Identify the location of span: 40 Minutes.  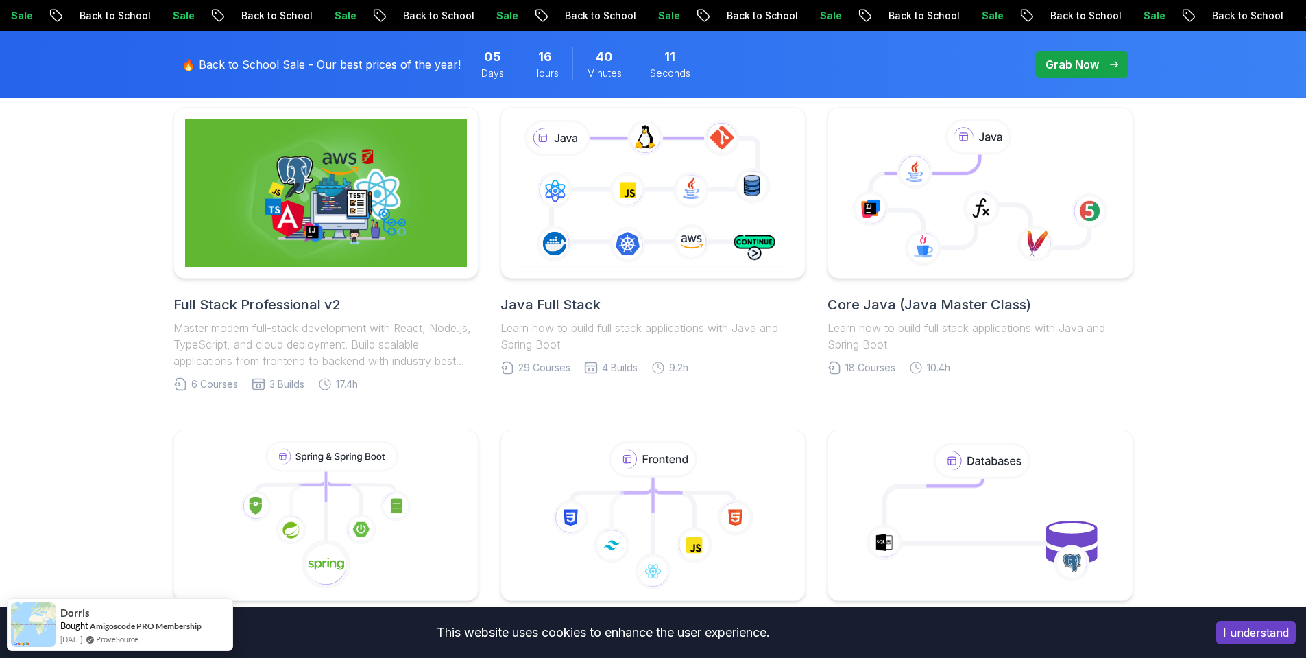
(604, 57).